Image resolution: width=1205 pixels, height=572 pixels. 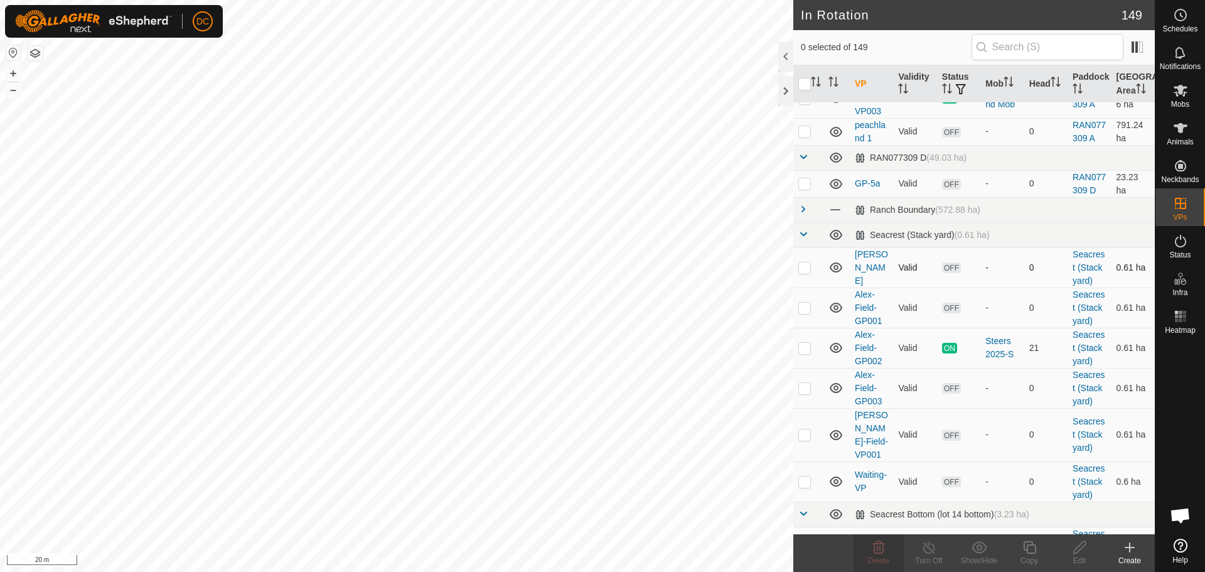 What do you see at coordinates (1133, 131) in the screenshot?
I see `td: 791.24 ha` at bounding box center [1133, 131].